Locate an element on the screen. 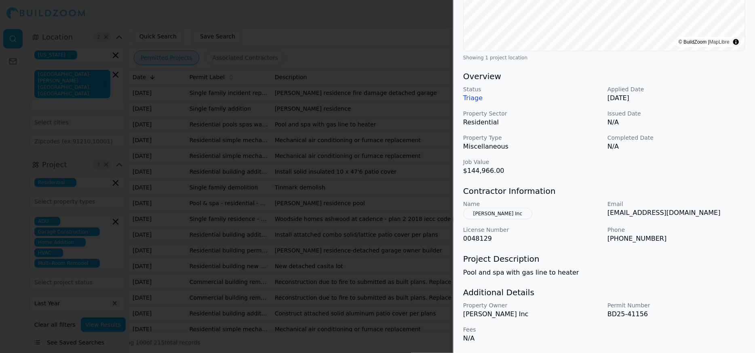  p: Fees is located at coordinates (532, 330).